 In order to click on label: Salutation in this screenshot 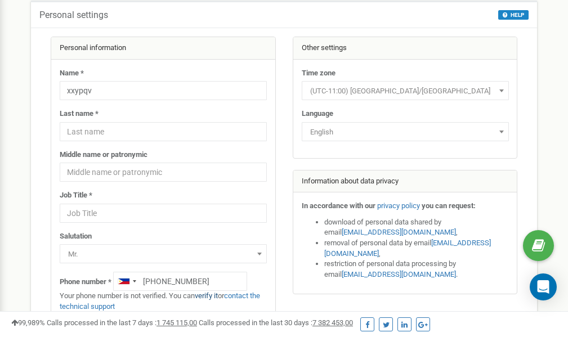, I will do `click(75, 237)`.